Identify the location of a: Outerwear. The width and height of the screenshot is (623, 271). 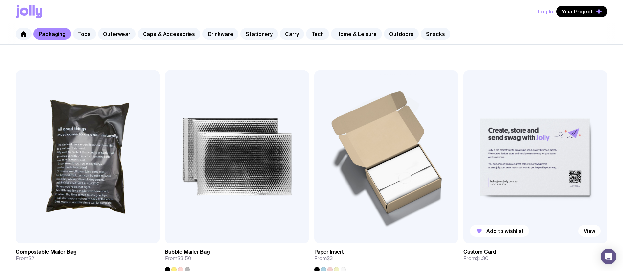
(117, 34).